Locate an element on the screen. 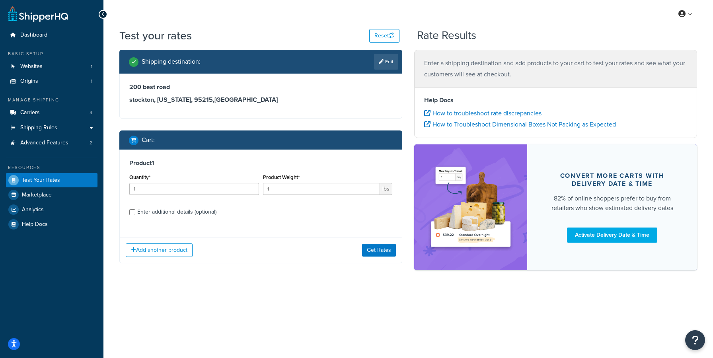 The height and width of the screenshot is (358, 713). a: Dashboard is located at coordinates (52, 35).